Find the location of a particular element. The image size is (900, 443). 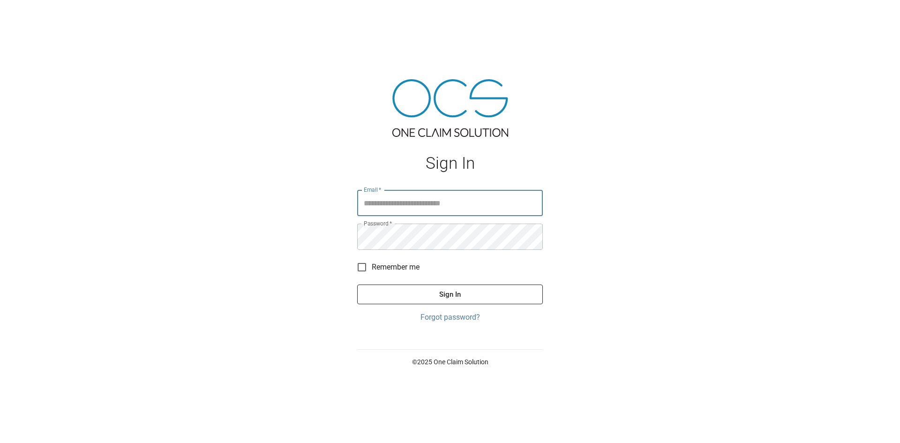

p: © 2025 One Claim Solution is located at coordinates (450, 362).